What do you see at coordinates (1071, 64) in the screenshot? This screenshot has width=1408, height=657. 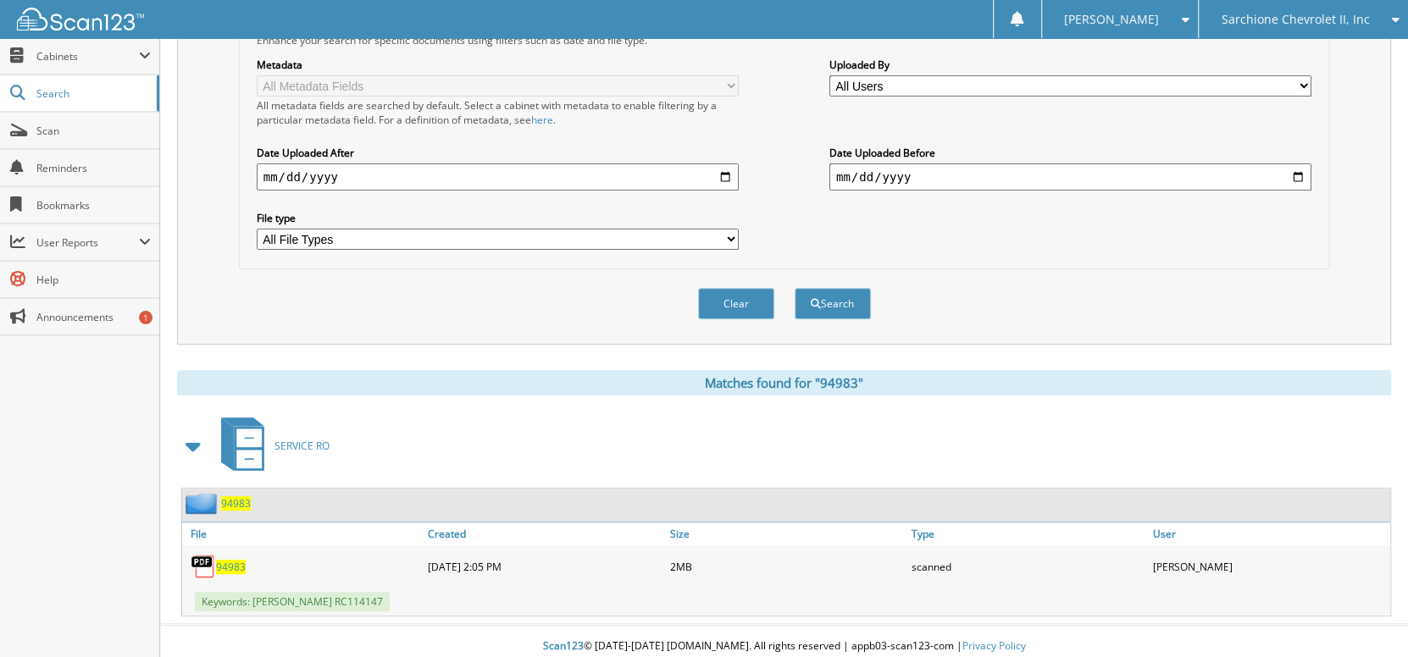 I see `label: Uploaded By` at bounding box center [1071, 64].